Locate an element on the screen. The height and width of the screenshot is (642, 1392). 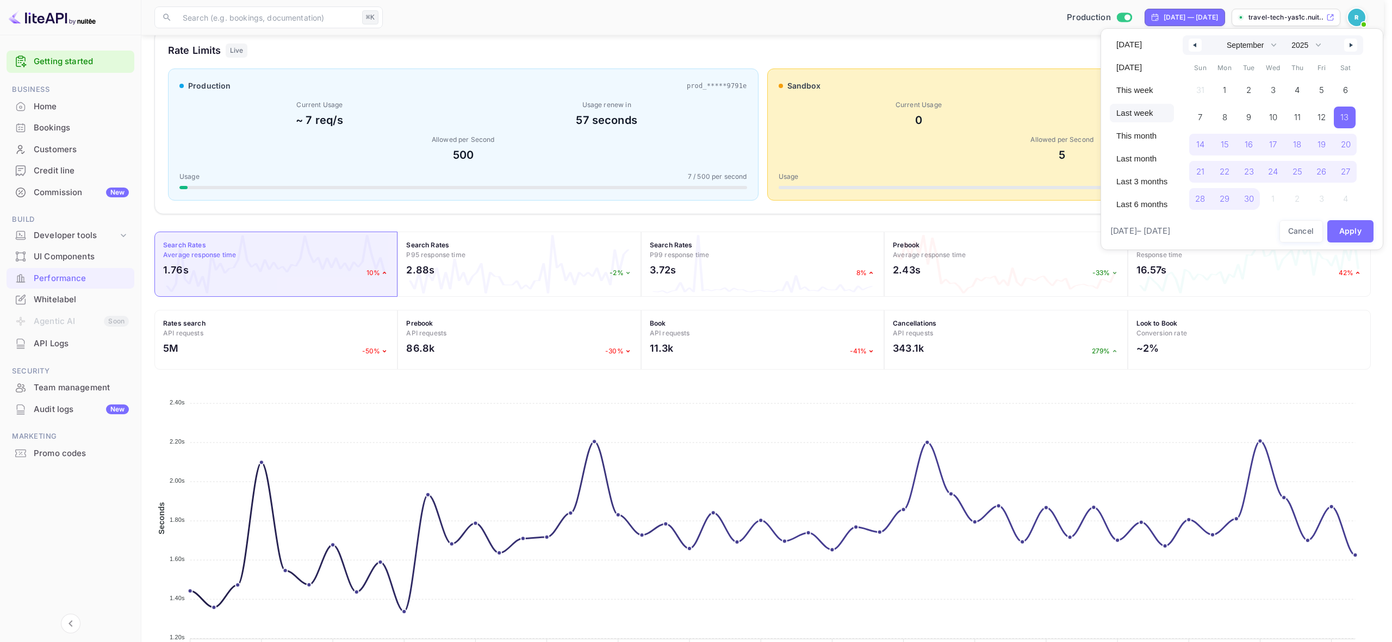
button: 4 is located at coordinates (1297, 88).